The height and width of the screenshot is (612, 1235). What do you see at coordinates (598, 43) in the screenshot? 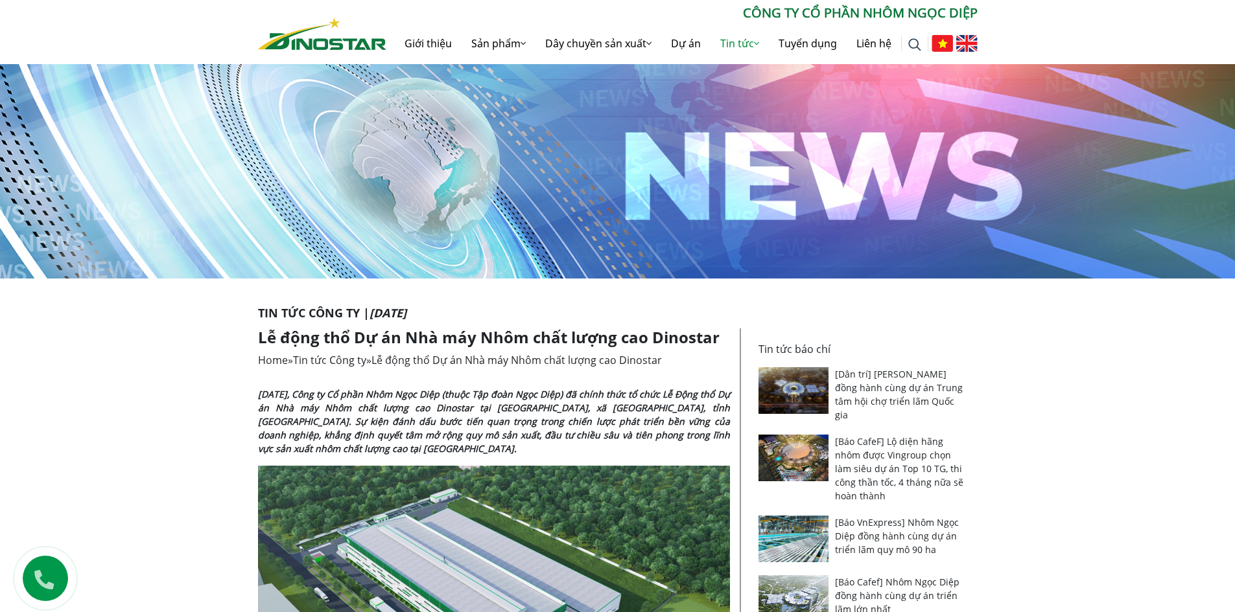
I see `a: Dây chuyền sản xuất` at bounding box center [598, 43].